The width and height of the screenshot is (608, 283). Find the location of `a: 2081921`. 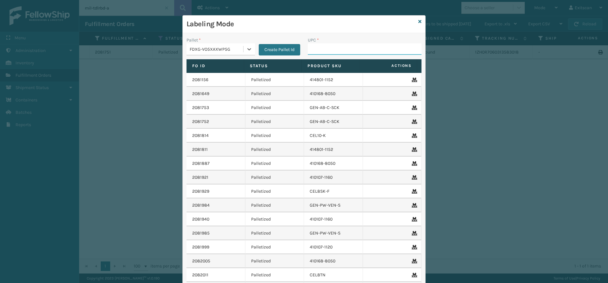

a: 2081921 is located at coordinates (200, 177).